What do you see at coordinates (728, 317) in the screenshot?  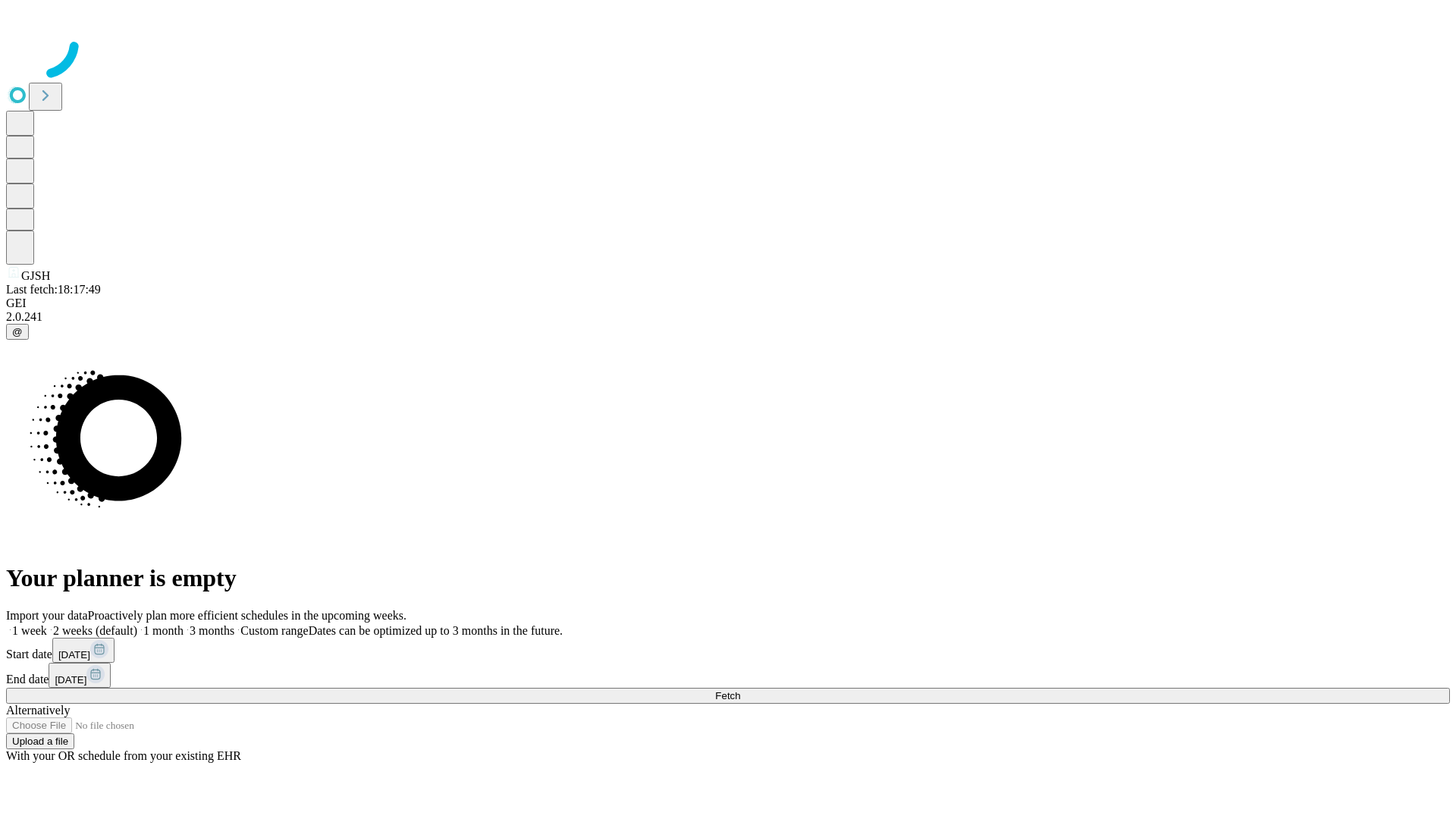 I see `div: 2.0.241` at bounding box center [728, 317].